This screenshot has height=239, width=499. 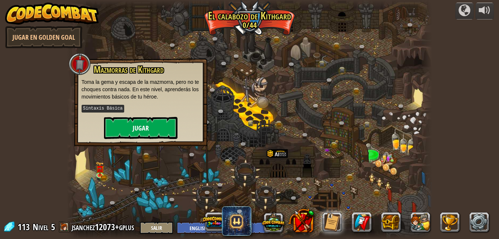 What do you see at coordinates (464, 11) in the screenshot?
I see `button: Campañas` at bounding box center [464, 11].